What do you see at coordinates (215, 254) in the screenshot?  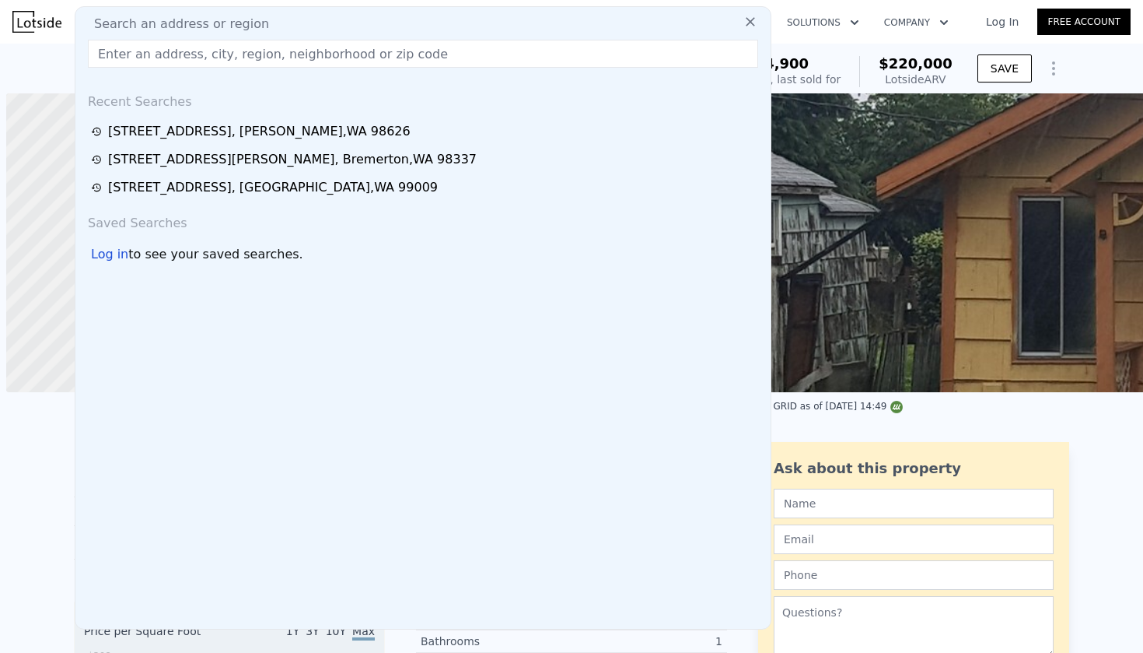 I see `span: to see your saved searches.` at bounding box center [215, 254].